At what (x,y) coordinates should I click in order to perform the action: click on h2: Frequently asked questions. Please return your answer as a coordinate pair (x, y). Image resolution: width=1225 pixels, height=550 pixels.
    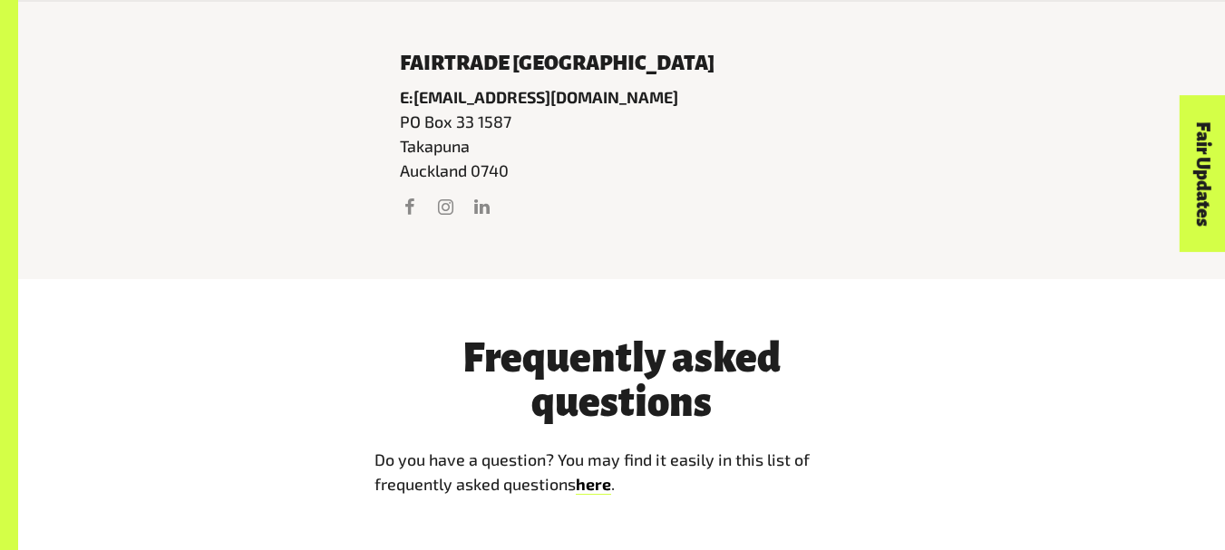
    Looking at the image, I should click on (622, 382).